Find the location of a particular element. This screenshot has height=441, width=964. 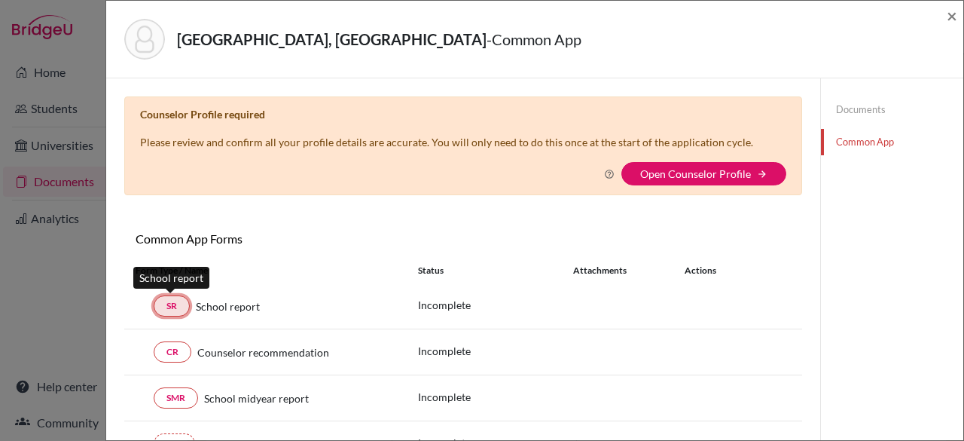

a: CR is located at coordinates (173, 352).